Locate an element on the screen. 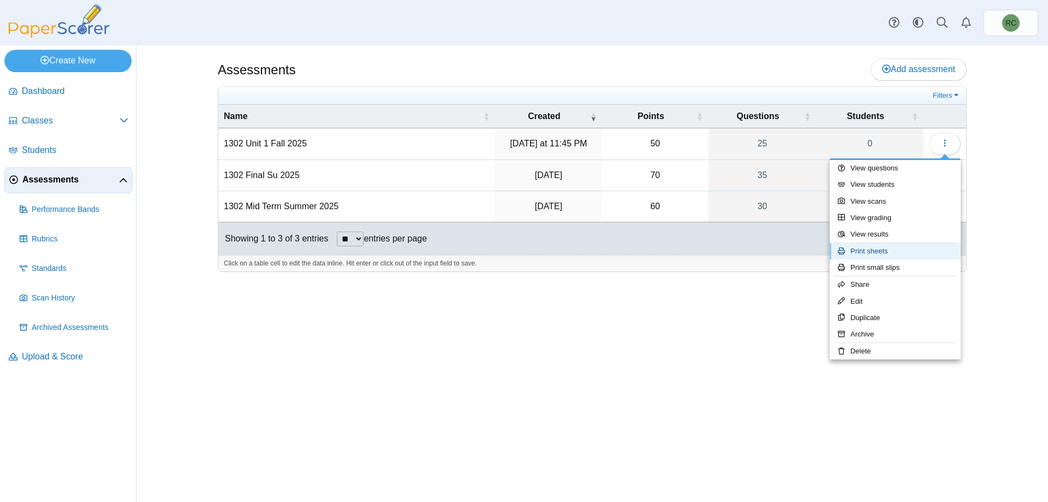 This screenshot has width=1048, height=502. img: PaperScorer is located at coordinates (59, 21).